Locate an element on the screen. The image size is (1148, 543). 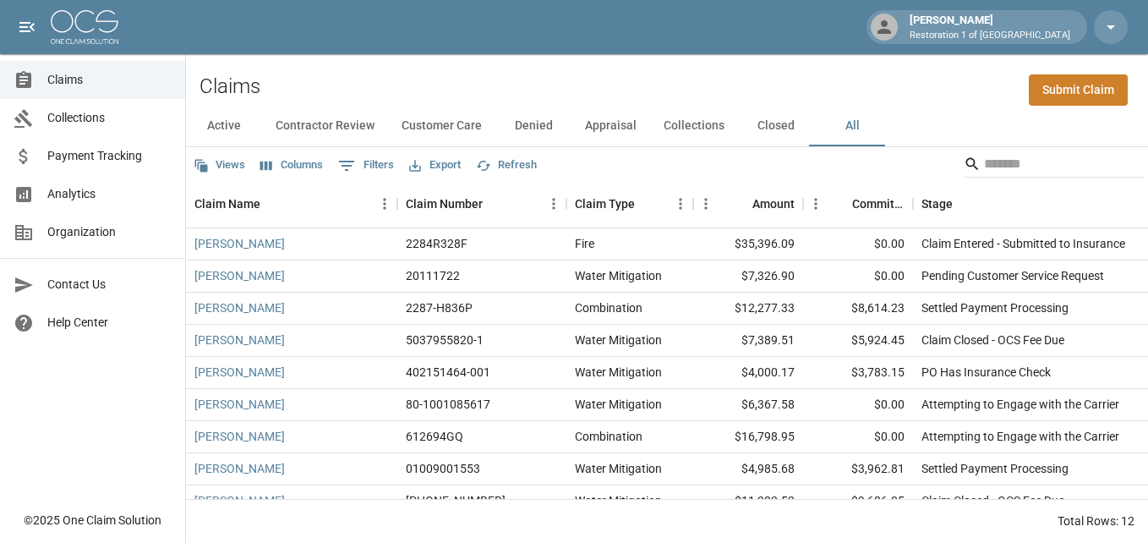
div: $12,277.33 is located at coordinates (748, 309).